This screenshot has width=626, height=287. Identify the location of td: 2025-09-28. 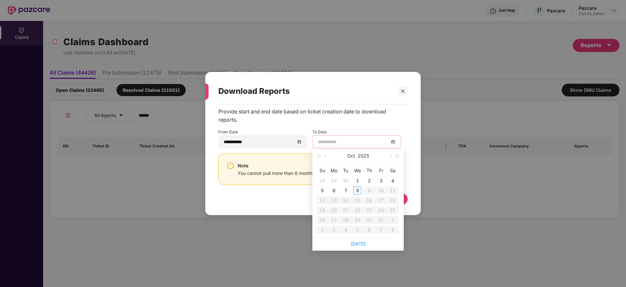
(322, 180).